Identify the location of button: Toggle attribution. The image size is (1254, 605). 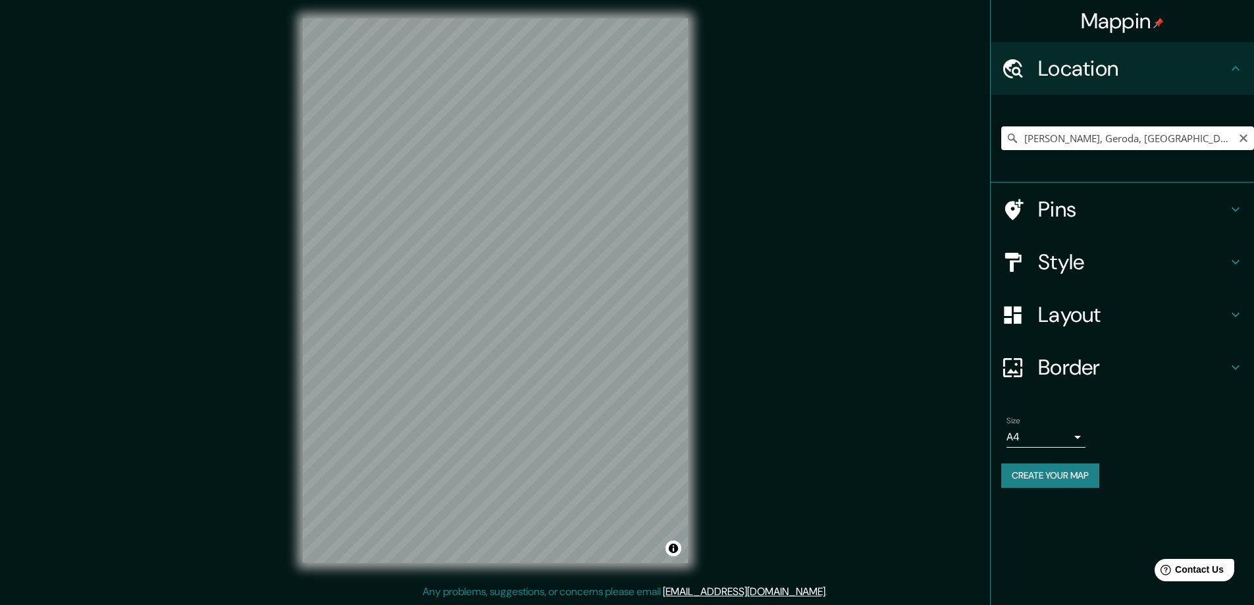
(674, 549).